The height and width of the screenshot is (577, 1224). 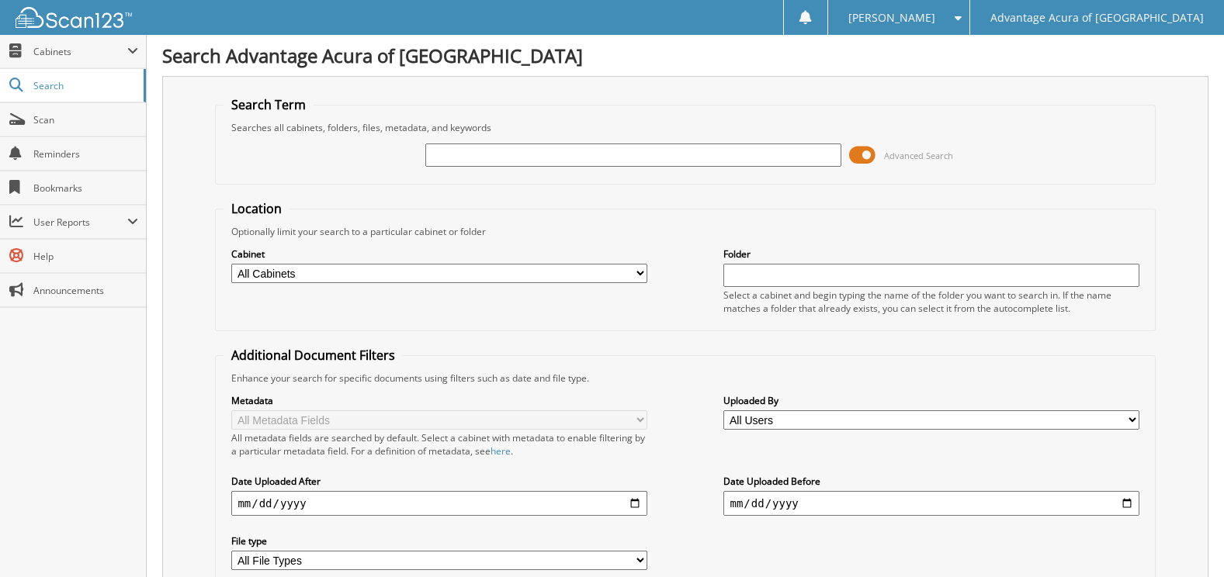 I want to click on label: Date Uploaded Before, so click(x=930, y=481).